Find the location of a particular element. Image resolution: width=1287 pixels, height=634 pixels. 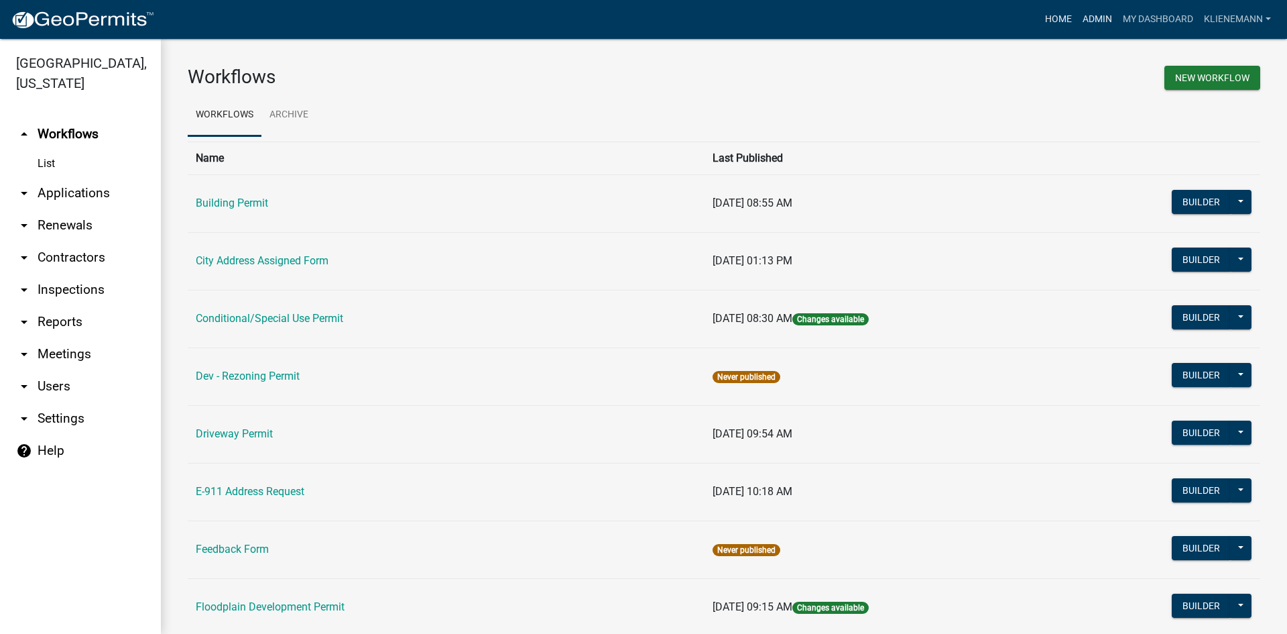

a: Conditional/Special Use Permit is located at coordinates (270, 318).